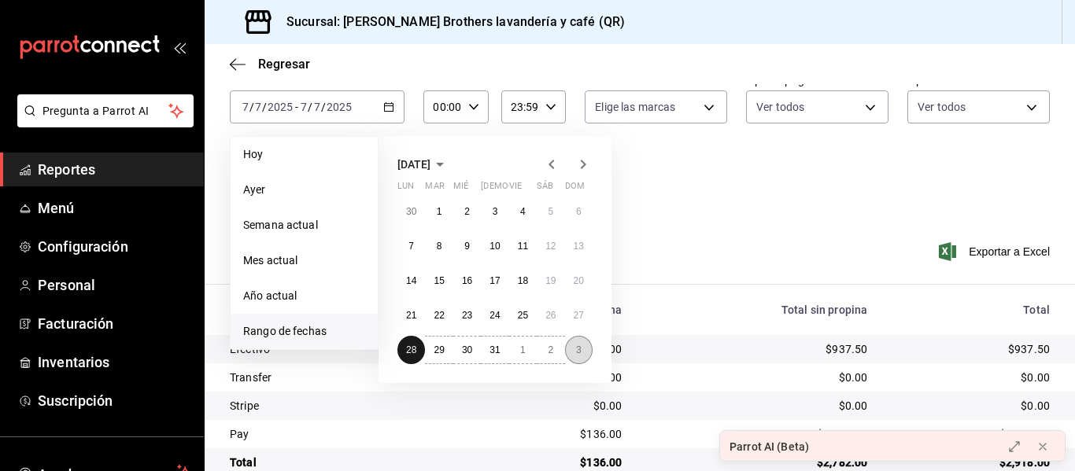 The width and height of the screenshot is (1075, 471). Describe the element at coordinates (550, 281) in the screenshot. I see `abbr: 19 de julio de 2025` at that location.